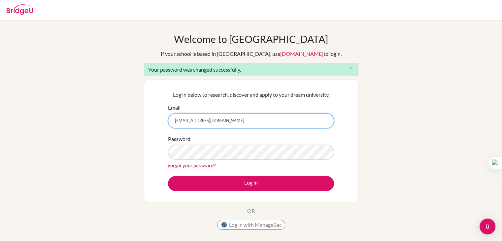 The width and height of the screenshot is (502, 241). Describe the element at coordinates (352, 68) in the screenshot. I see `button: Close` at that location.